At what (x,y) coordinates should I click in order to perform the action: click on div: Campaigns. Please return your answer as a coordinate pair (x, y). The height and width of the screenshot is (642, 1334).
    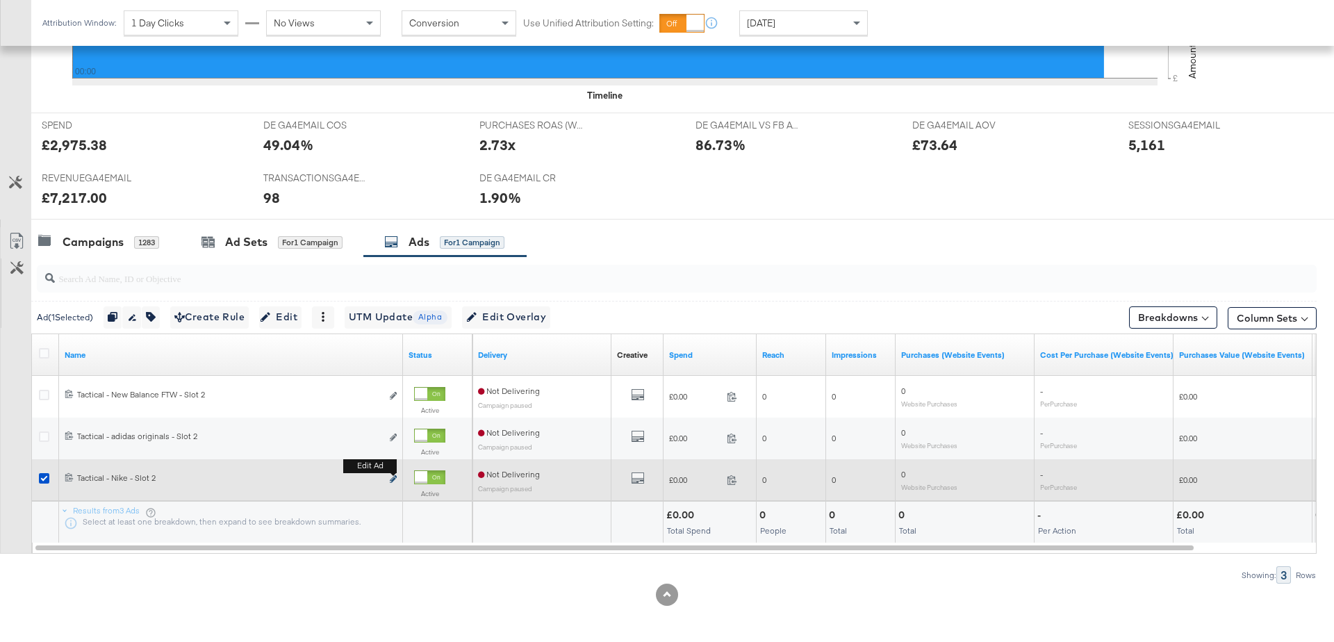
    Looking at the image, I should click on (93, 242).